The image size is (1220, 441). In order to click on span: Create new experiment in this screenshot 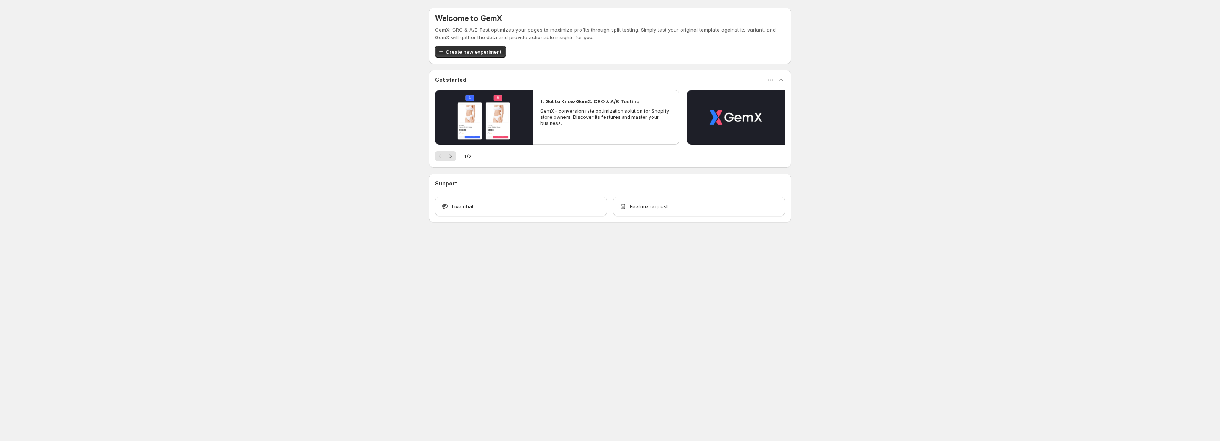, I will do `click(473, 52)`.